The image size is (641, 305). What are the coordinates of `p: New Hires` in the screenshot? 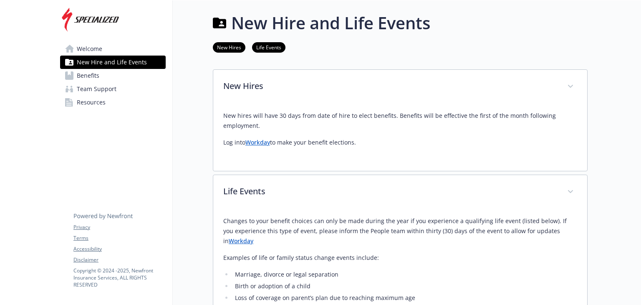 It's located at (390, 86).